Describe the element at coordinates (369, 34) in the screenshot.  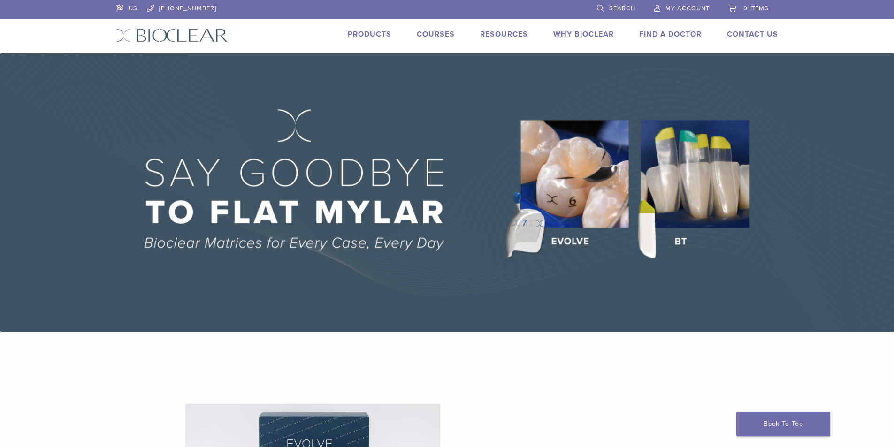
I see `a: Products` at that location.